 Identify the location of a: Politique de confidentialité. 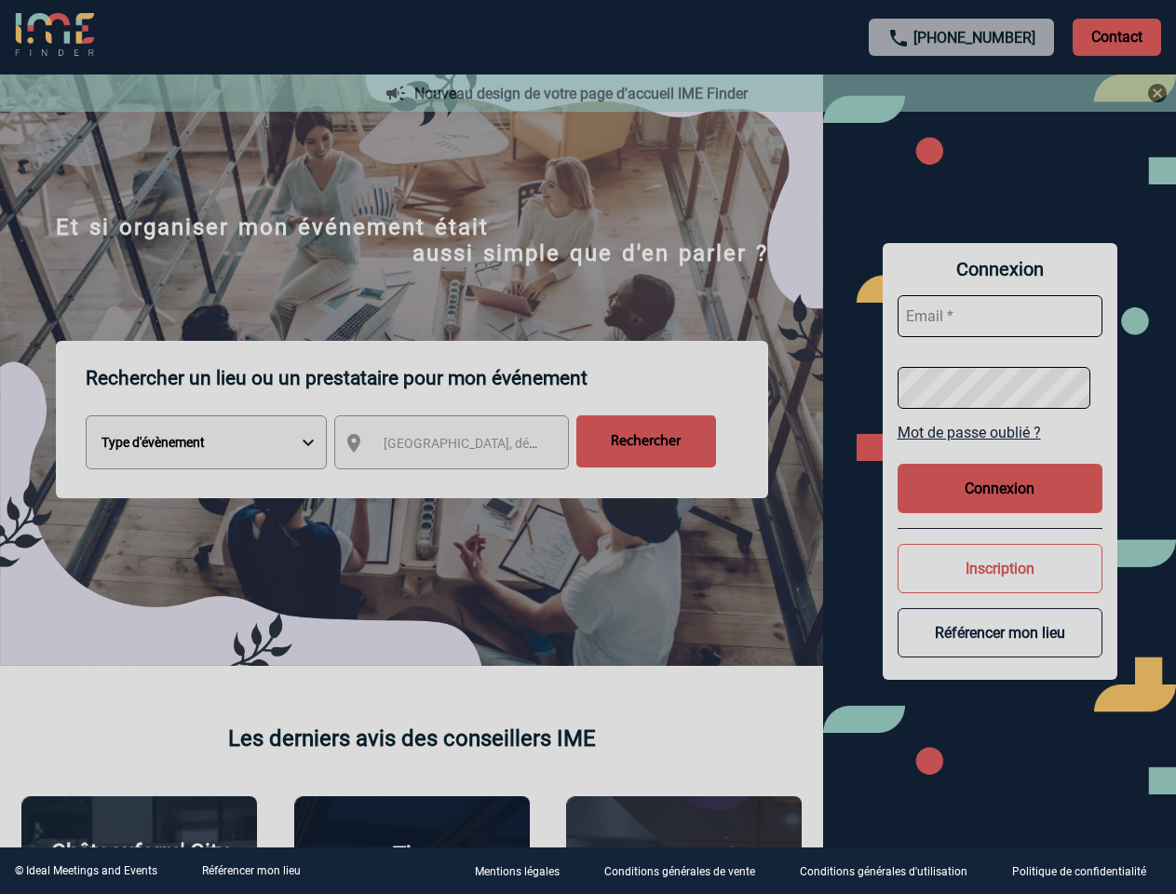
(1087, 871).